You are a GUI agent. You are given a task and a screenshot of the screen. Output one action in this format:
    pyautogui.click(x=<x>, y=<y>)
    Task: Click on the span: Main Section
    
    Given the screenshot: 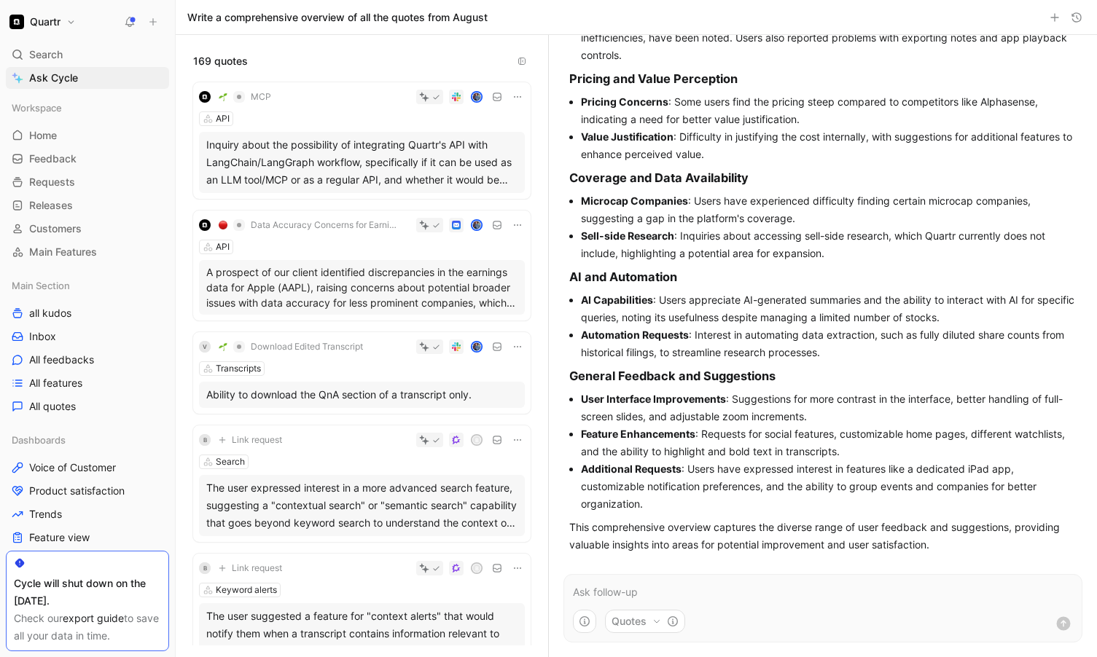 What is the action you would take?
    pyautogui.click(x=41, y=286)
    